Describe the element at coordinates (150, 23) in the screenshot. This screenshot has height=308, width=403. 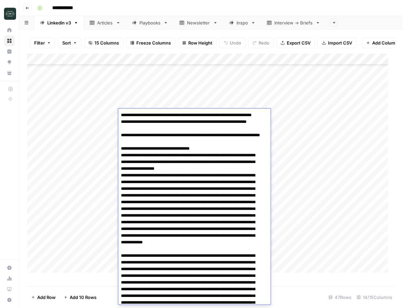
I see `a: Playbooks` at that location.